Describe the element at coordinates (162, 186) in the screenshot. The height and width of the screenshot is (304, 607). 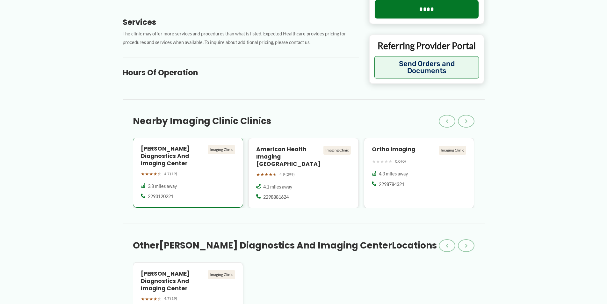
I see `span: 3.8 miles away` at that location.